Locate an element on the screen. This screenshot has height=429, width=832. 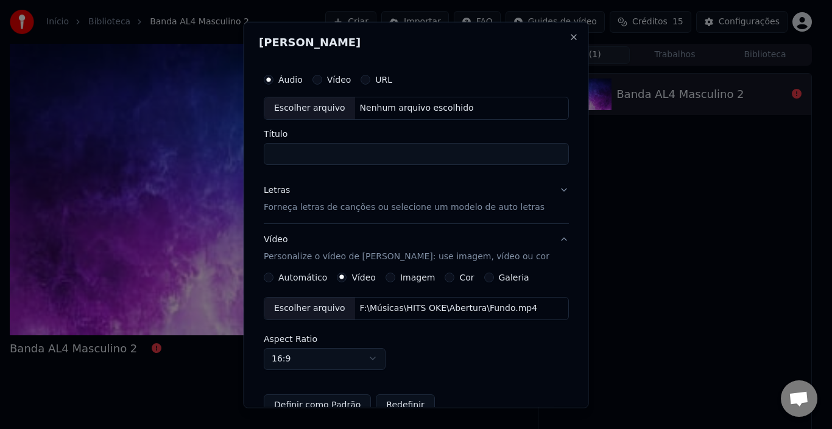
p: Forneça letras de canções ou selecione um modelo de auto letras is located at coordinates (404, 207).